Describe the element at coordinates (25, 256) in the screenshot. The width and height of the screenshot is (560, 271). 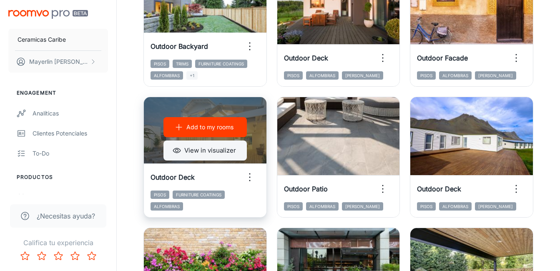
I see `button: Rate 1 star` at that location.